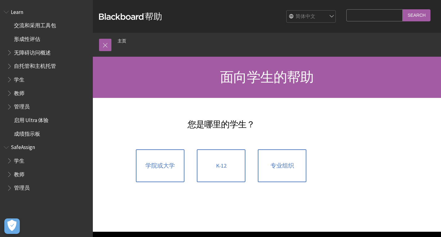 This screenshot has height=237, width=441. What do you see at coordinates (23, 146) in the screenshot?
I see `span: SafeAssign` at bounding box center [23, 146].